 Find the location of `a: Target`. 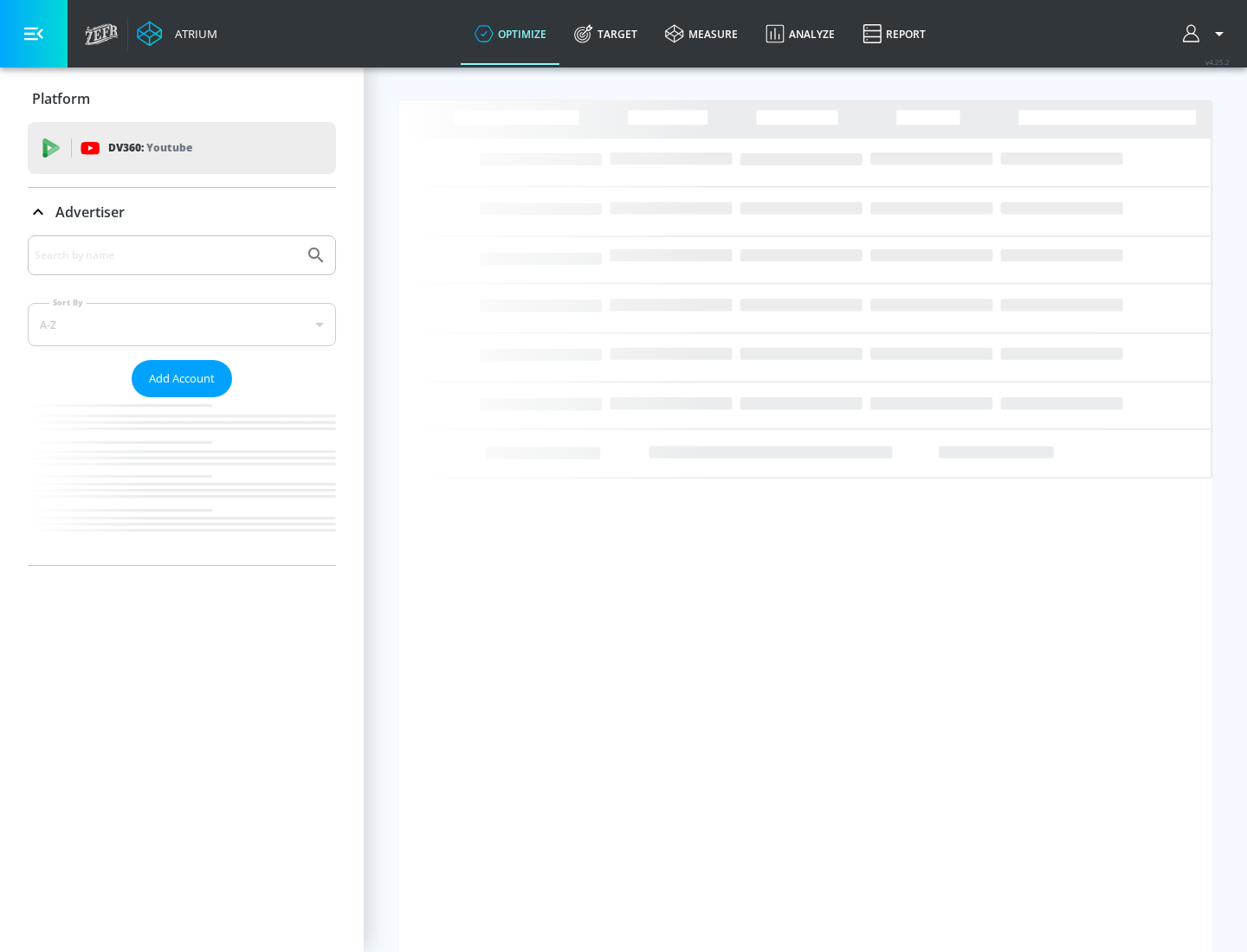

a: Target is located at coordinates (605, 34).